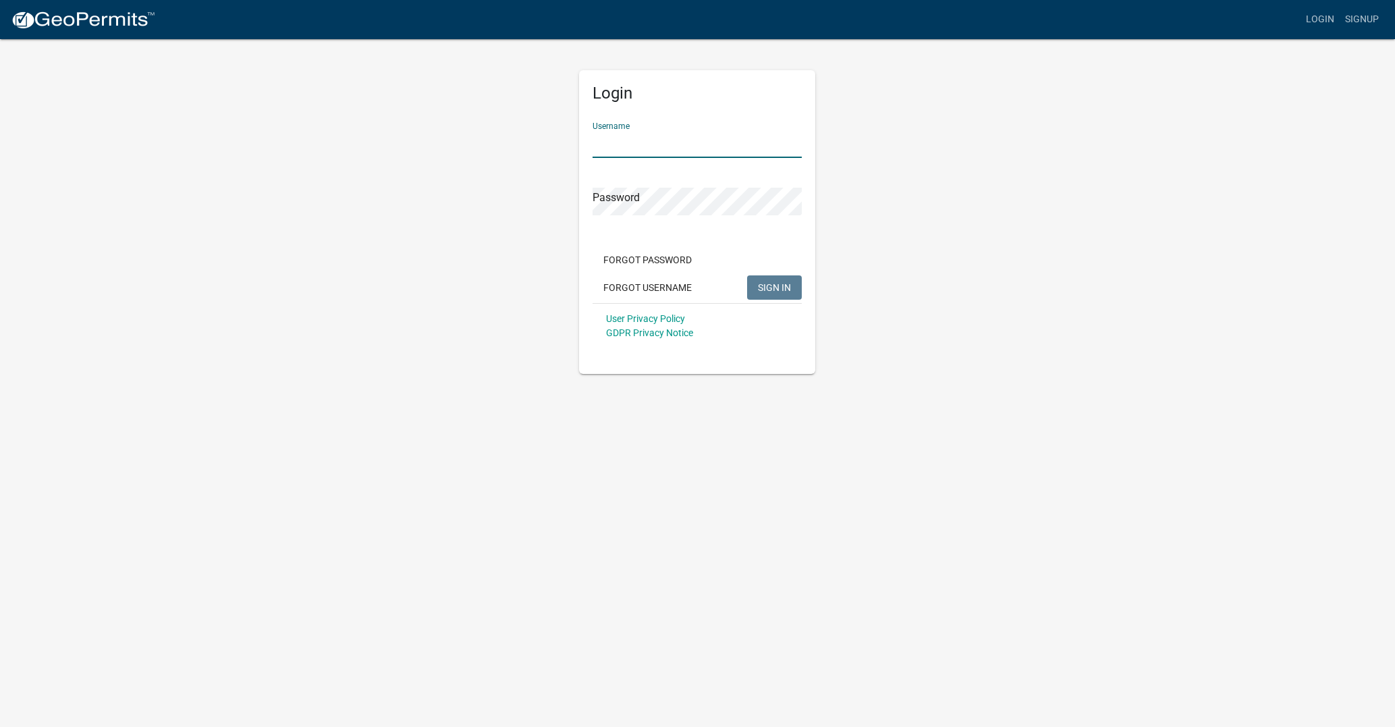  I want to click on button: SIGN IN, so click(774, 288).